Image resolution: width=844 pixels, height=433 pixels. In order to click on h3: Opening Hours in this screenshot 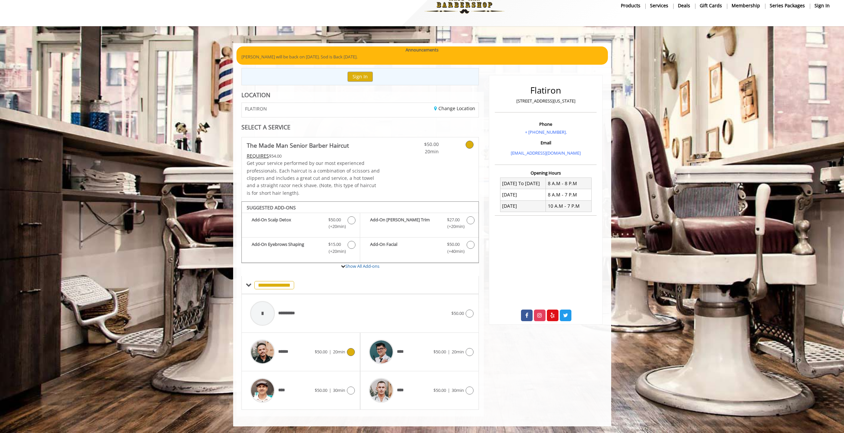, I will do `click(545, 173)`.